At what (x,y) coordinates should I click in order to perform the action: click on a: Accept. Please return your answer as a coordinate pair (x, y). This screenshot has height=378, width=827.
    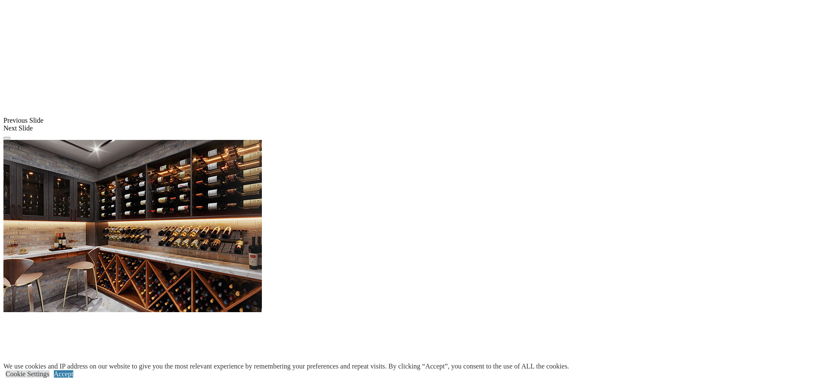
    Looking at the image, I should click on (63, 374).